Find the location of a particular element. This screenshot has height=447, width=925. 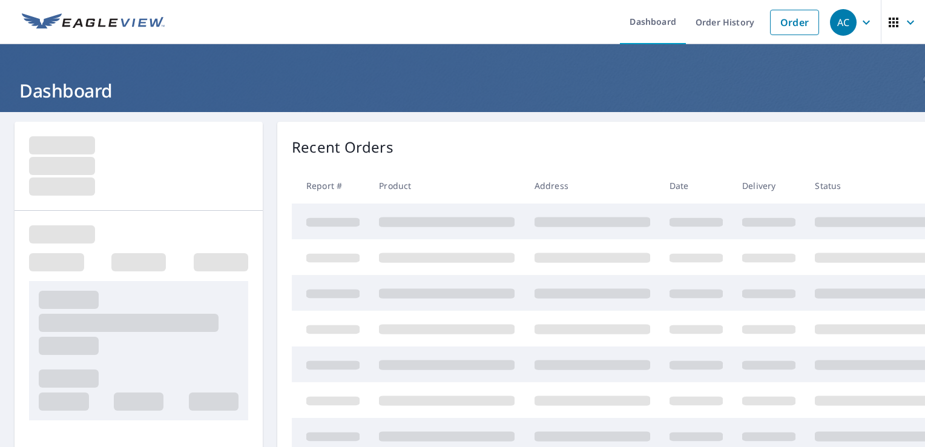

th: Report # is located at coordinates (331, 185).